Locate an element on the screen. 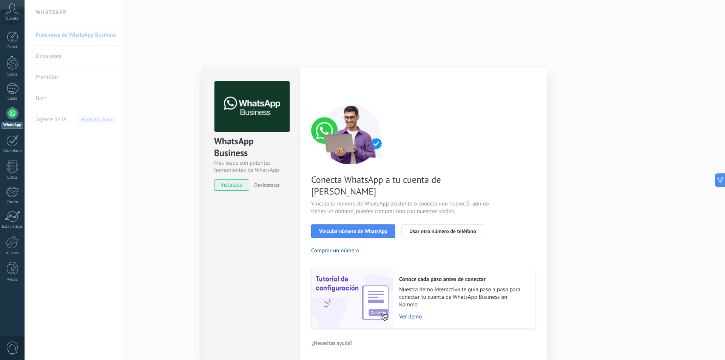  img: logo_main.png is located at coordinates (252, 106).